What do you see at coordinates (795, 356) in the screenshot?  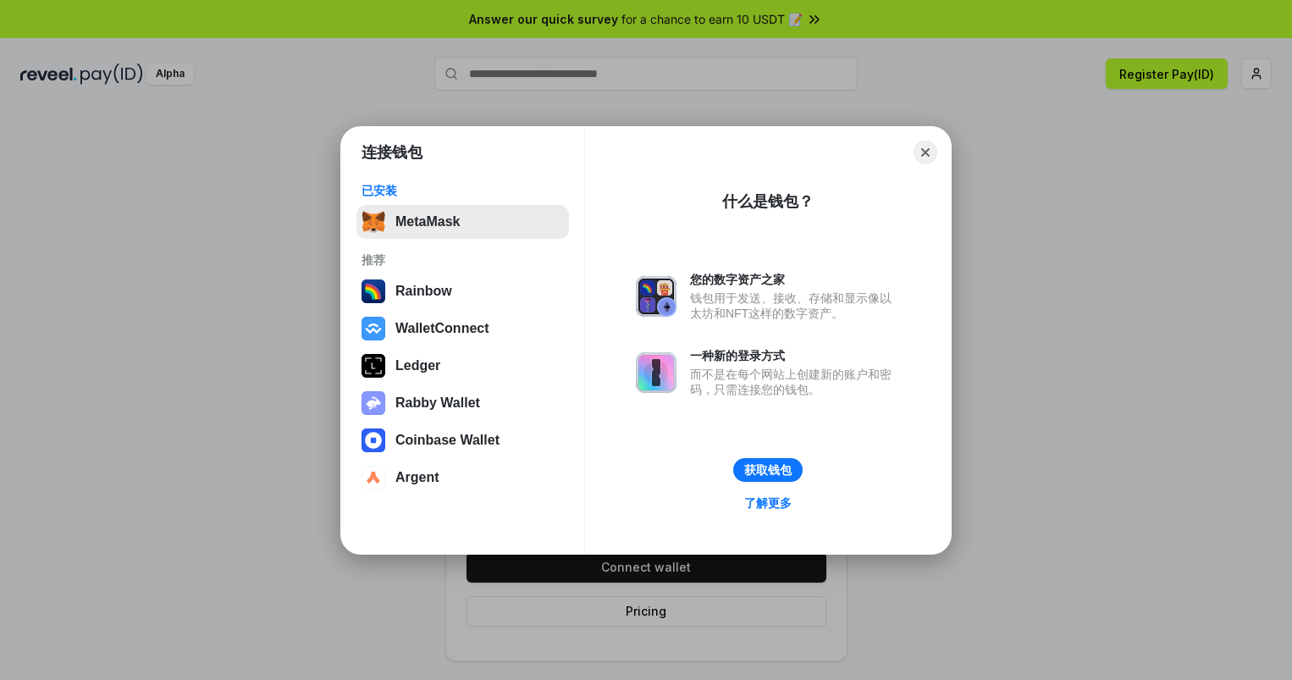 I see `div: 一种新的登录方式` at bounding box center [795, 356].